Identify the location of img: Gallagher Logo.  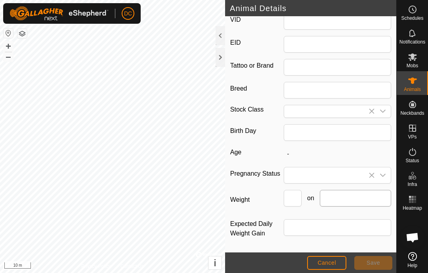
(59, 13).